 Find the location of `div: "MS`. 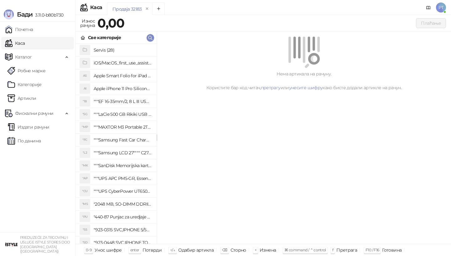

div: "MS is located at coordinates (85, 204).